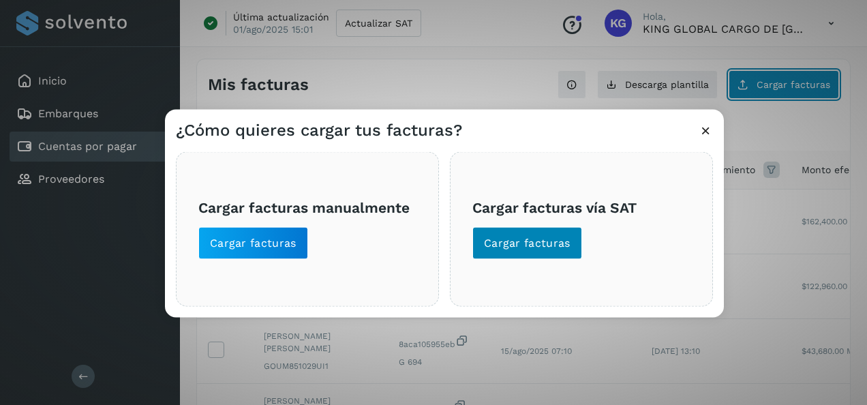 The width and height of the screenshot is (867, 405). What do you see at coordinates (307, 207) in the screenshot?
I see `h3: Cargar facturas manualmente` at bounding box center [307, 207].